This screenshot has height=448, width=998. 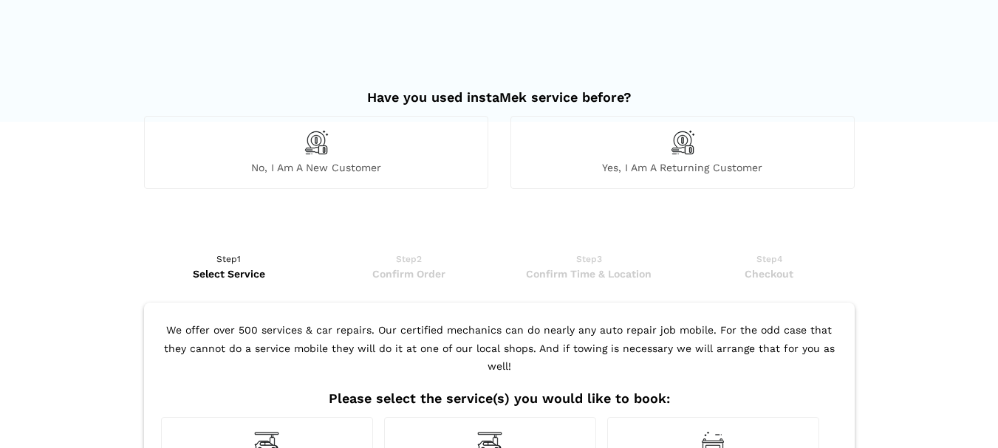 I want to click on a: Step1, so click(x=229, y=267).